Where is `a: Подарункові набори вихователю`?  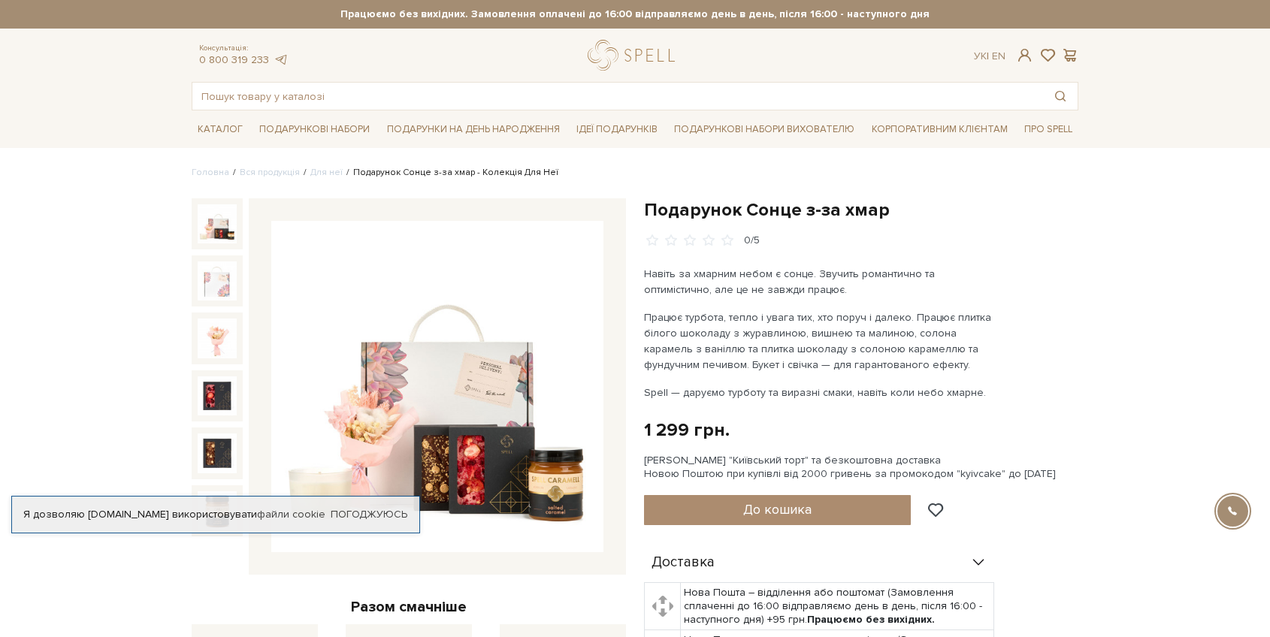
a: Подарункові набори вихователю is located at coordinates (764, 129).